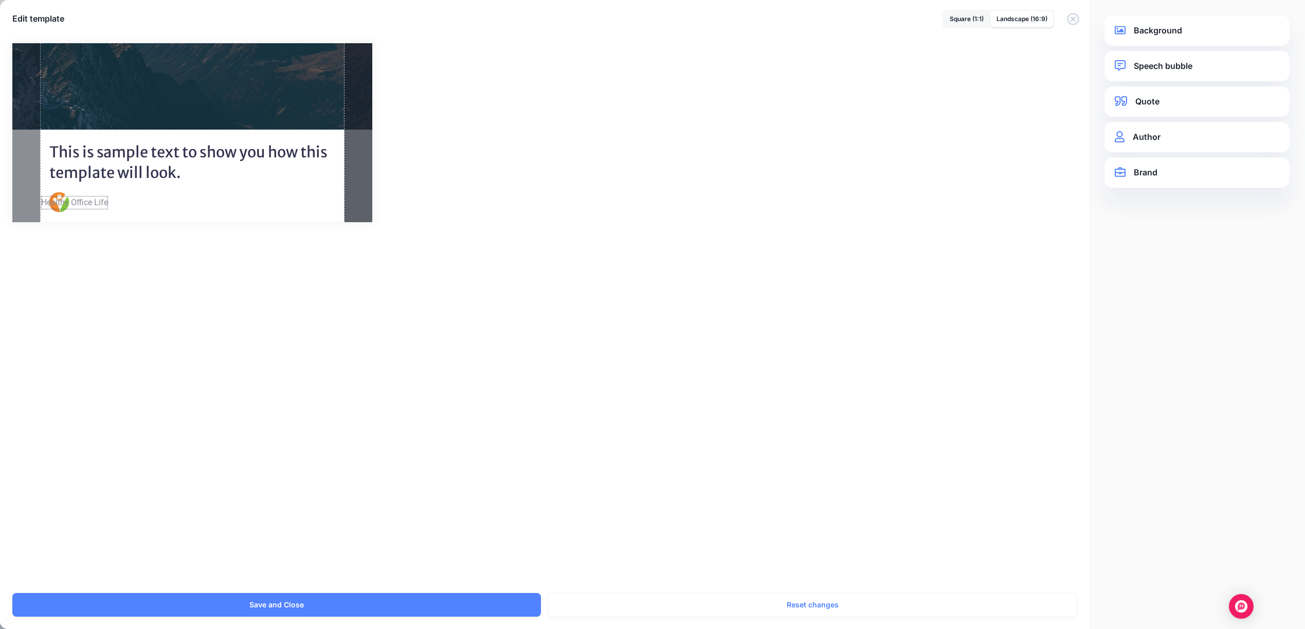 The height and width of the screenshot is (629, 1305). Describe the element at coordinates (1242, 606) in the screenshot. I see `div: Open Intercom Messenger` at that location.